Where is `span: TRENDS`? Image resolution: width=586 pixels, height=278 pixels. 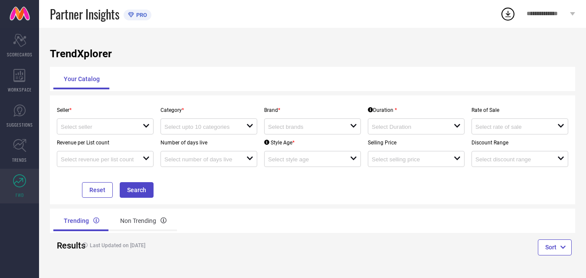
span: TRENDS is located at coordinates (20, 160).